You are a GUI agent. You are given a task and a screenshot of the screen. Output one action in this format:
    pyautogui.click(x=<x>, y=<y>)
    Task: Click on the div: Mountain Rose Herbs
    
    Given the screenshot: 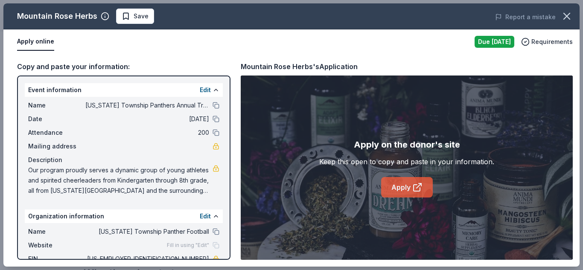 What is the action you would take?
    pyautogui.click(x=57, y=16)
    